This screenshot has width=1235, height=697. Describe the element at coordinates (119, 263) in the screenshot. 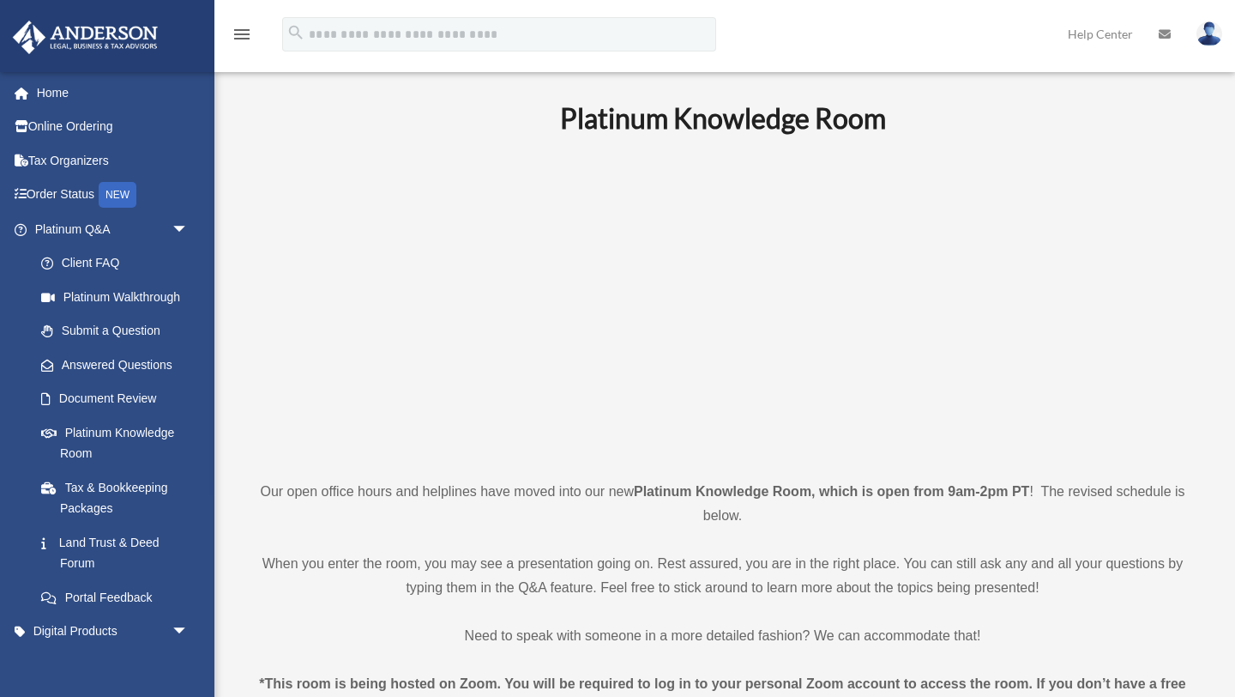

I see `a: Client FAQ` at that location.